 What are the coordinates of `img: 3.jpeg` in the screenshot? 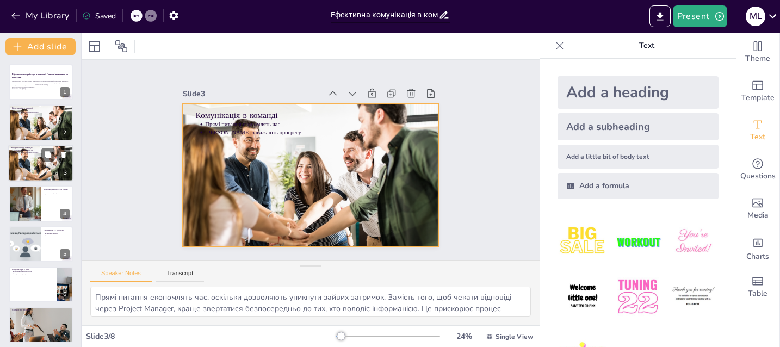 It's located at (693, 242).